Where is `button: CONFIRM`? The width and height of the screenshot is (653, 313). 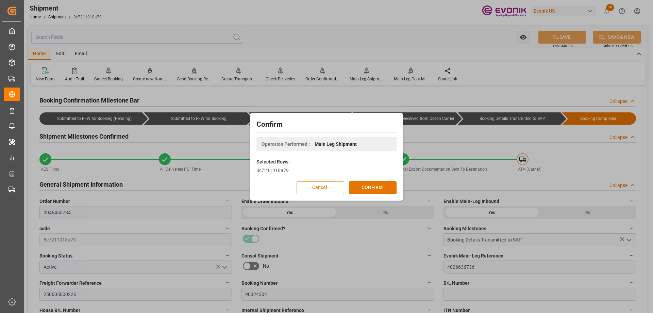
button: CONFIRM is located at coordinates (373, 187).